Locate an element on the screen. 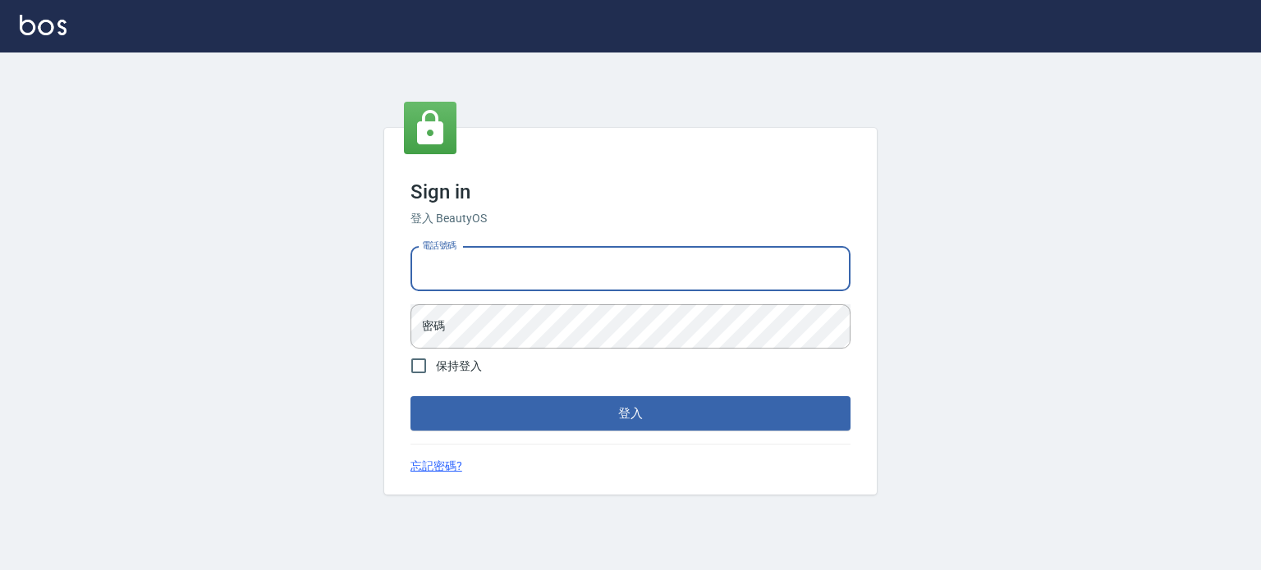  a: 忘記密碼? is located at coordinates (436, 466).